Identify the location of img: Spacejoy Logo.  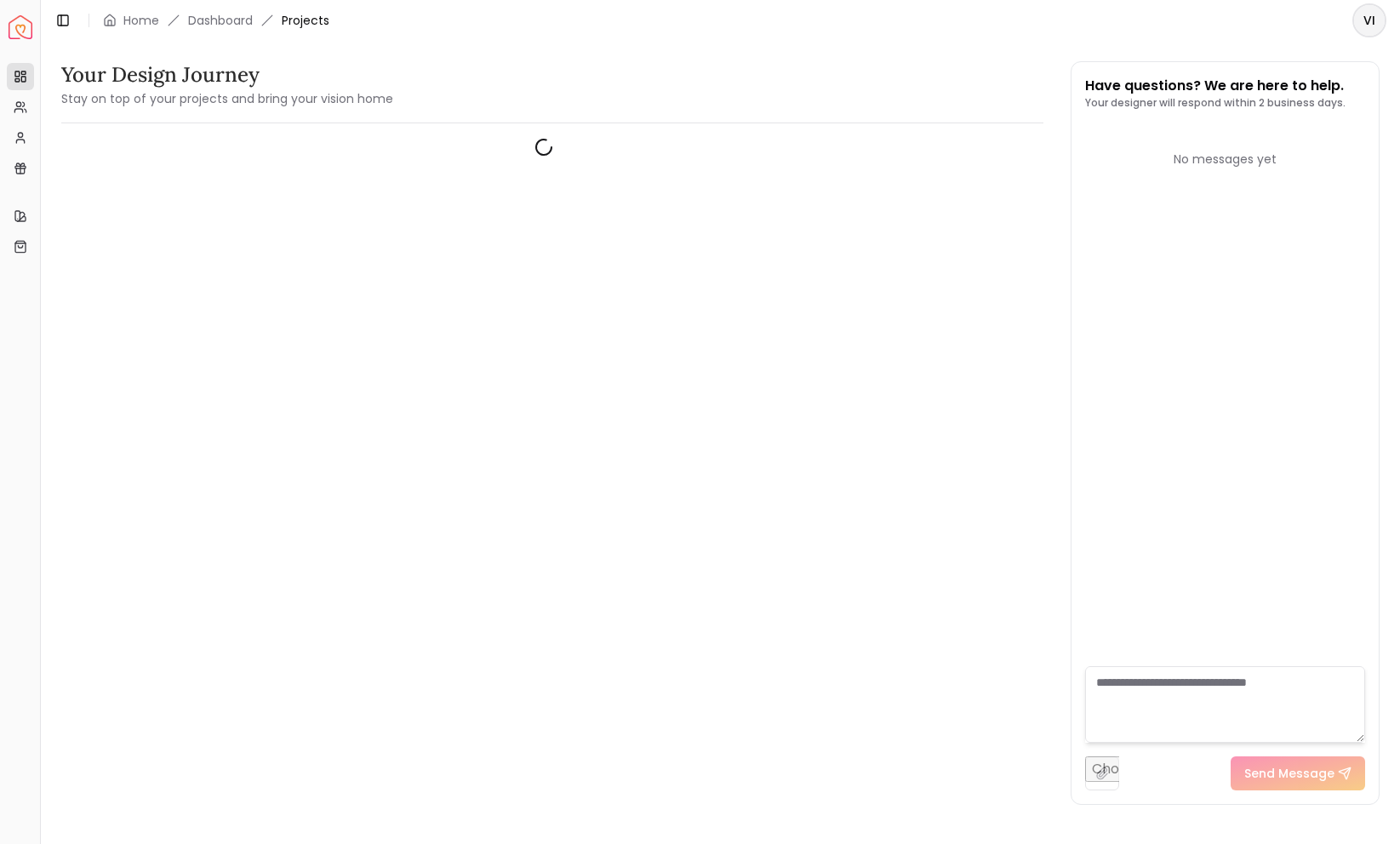
(20, 27).